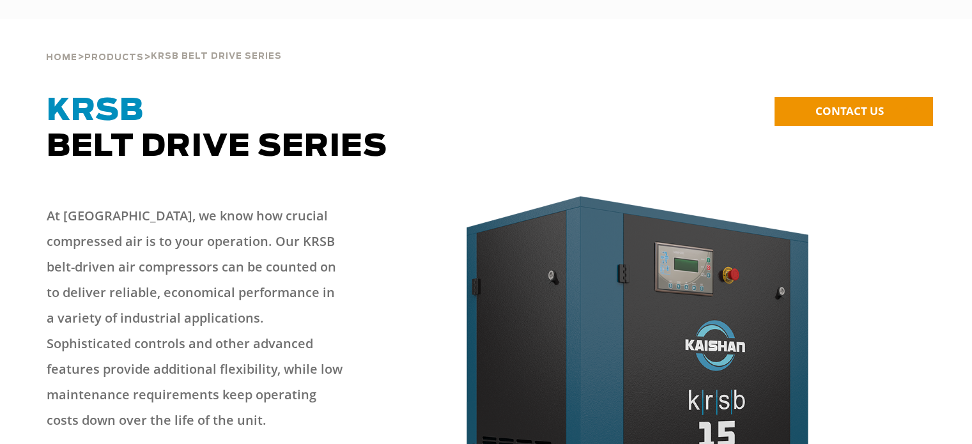 This screenshot has height=444, width=972. What do you see at coordinates (216, 56) in the screenshot?
I see `span: krsb belt drive series` at bounding box center [216, 56].